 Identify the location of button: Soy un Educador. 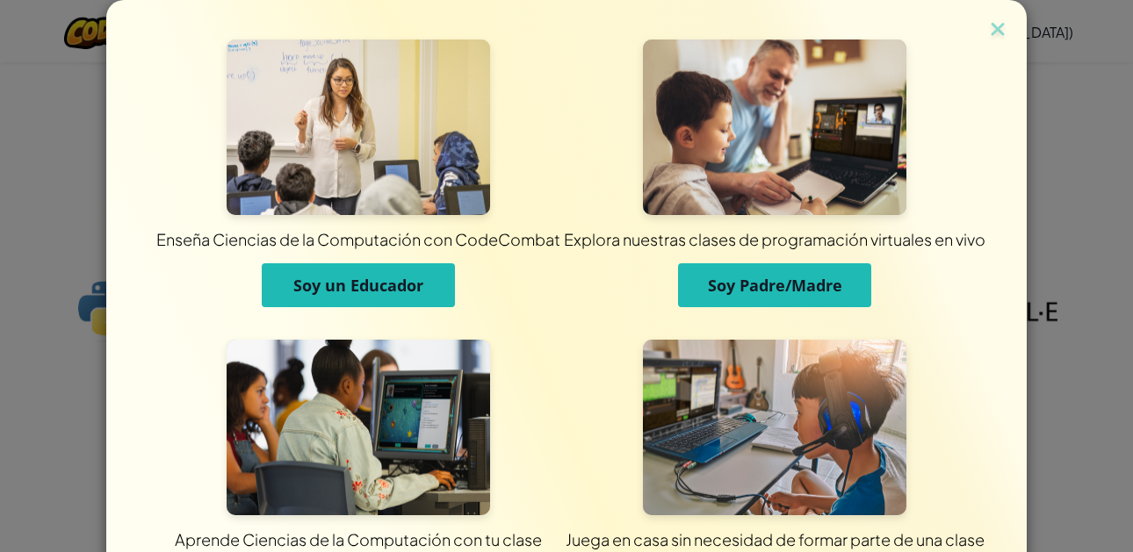
(358, 285).